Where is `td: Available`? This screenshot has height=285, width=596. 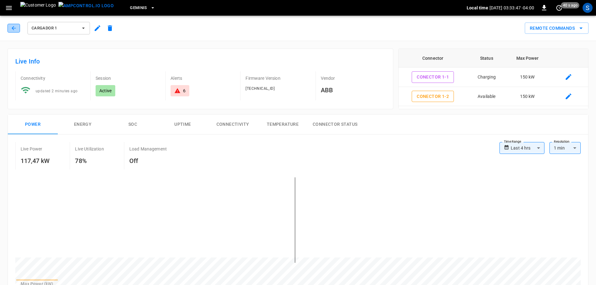
td: Available is located at coordinates (487, 97).